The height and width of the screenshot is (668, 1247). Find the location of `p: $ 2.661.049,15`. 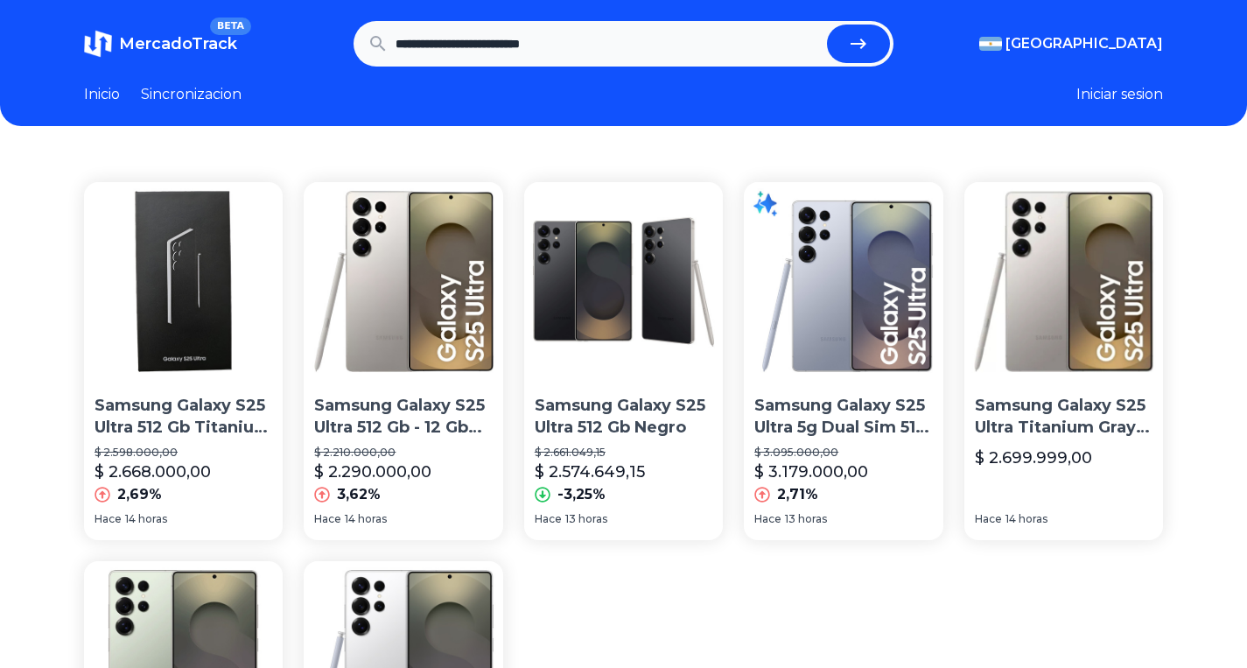

p: $ 2.661.049,15 is located at coordinates (623, 453).